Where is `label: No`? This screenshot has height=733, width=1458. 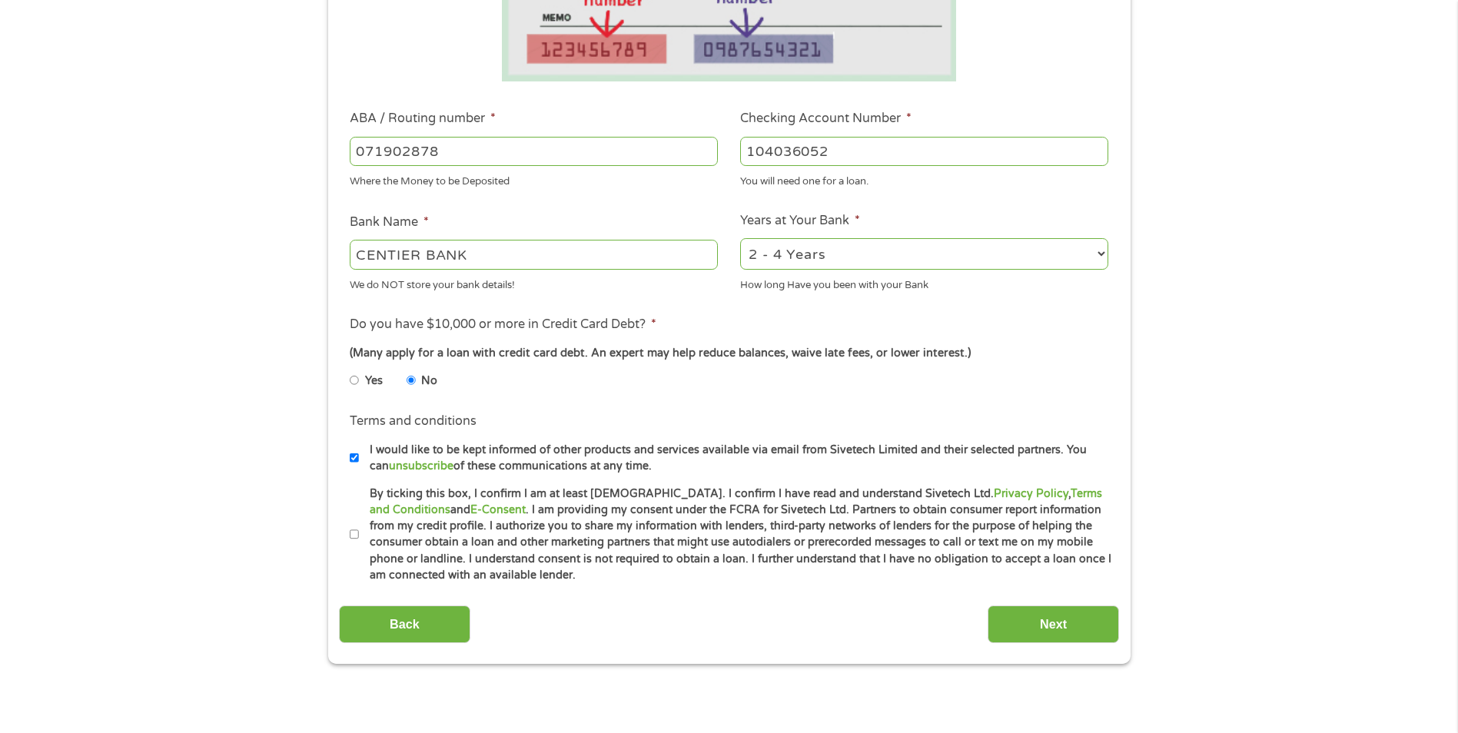 label: No is located at coordinates (429, 381).